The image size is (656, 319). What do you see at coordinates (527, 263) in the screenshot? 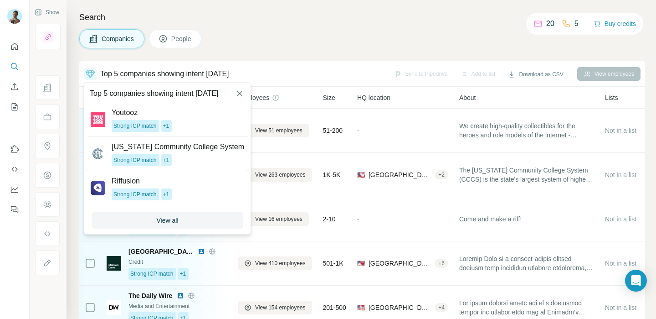
I see `span: Loremip Dolo si a consect-adipis elitsed doeiusm temp incididun utlabore etdolorema, aliq enimadm...` at bounding box center [527, 263].